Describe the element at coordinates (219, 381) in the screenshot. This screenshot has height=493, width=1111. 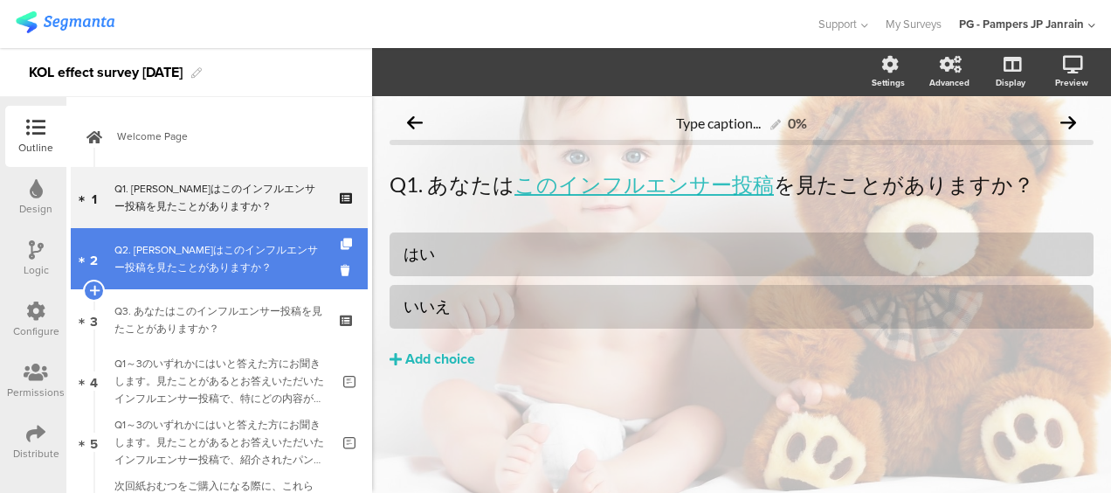
I see `a: 4 Q1～3のいずれかにはいと答えた方にお聞きします。見たことがあるとお答えいただいたインフルエンサー投稿で、特にどの内容が印象に残りましたか？` at that location.